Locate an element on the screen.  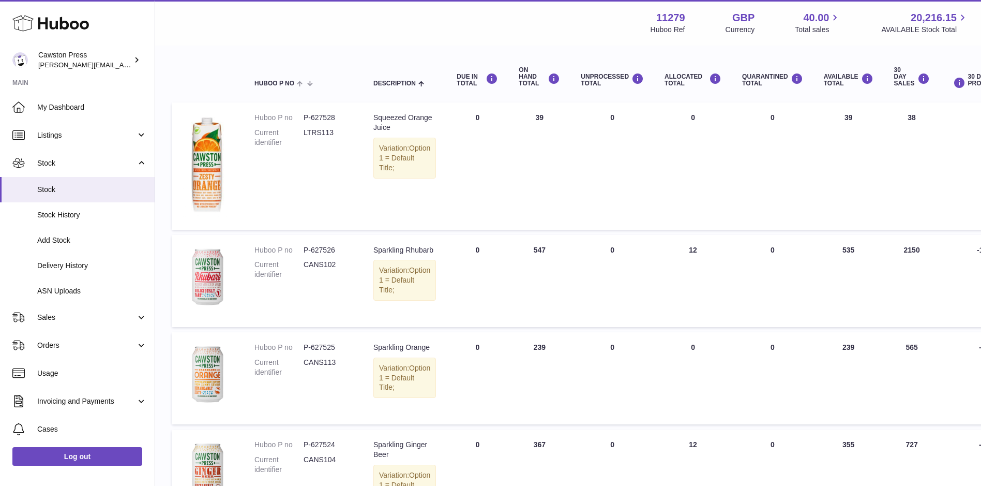
div: Sparkling Orange is located at coordinates (405, 347).